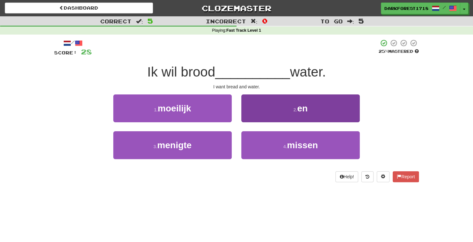 The image size is (473, 242). Describe the element at coordinates (301, 108) in the screenshot. I see `button: 2.en` at that location.